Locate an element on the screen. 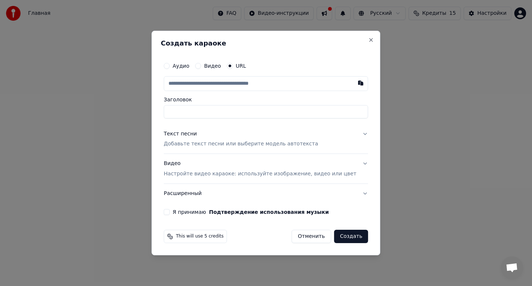  p: Настройте видео караоке: используйте изображение, видео или цвет is located at coordinates (260, 174).